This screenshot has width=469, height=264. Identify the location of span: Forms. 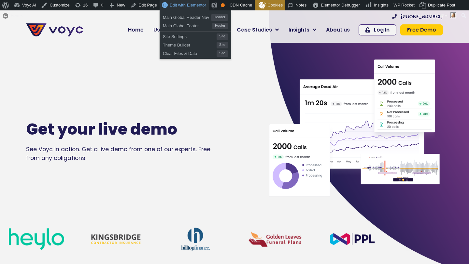
(17, 16).